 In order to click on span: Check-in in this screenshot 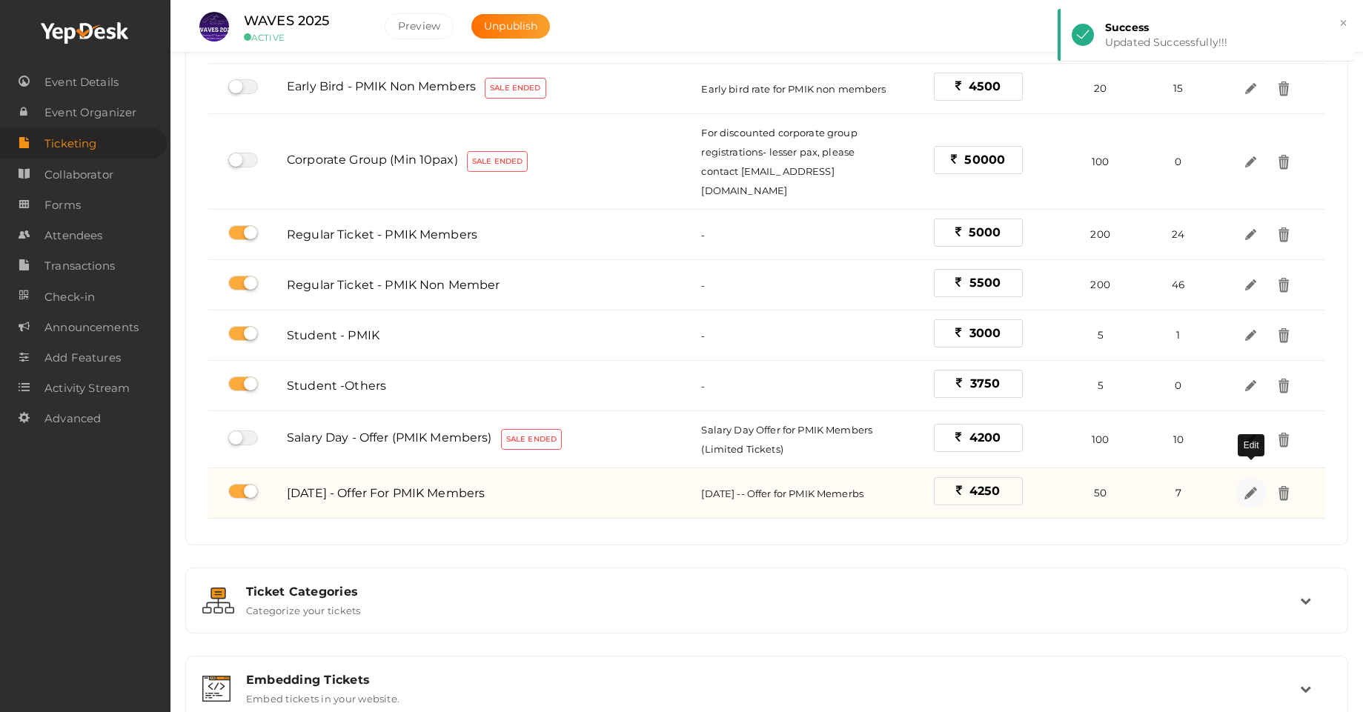, I will do `click(70, 297)`.